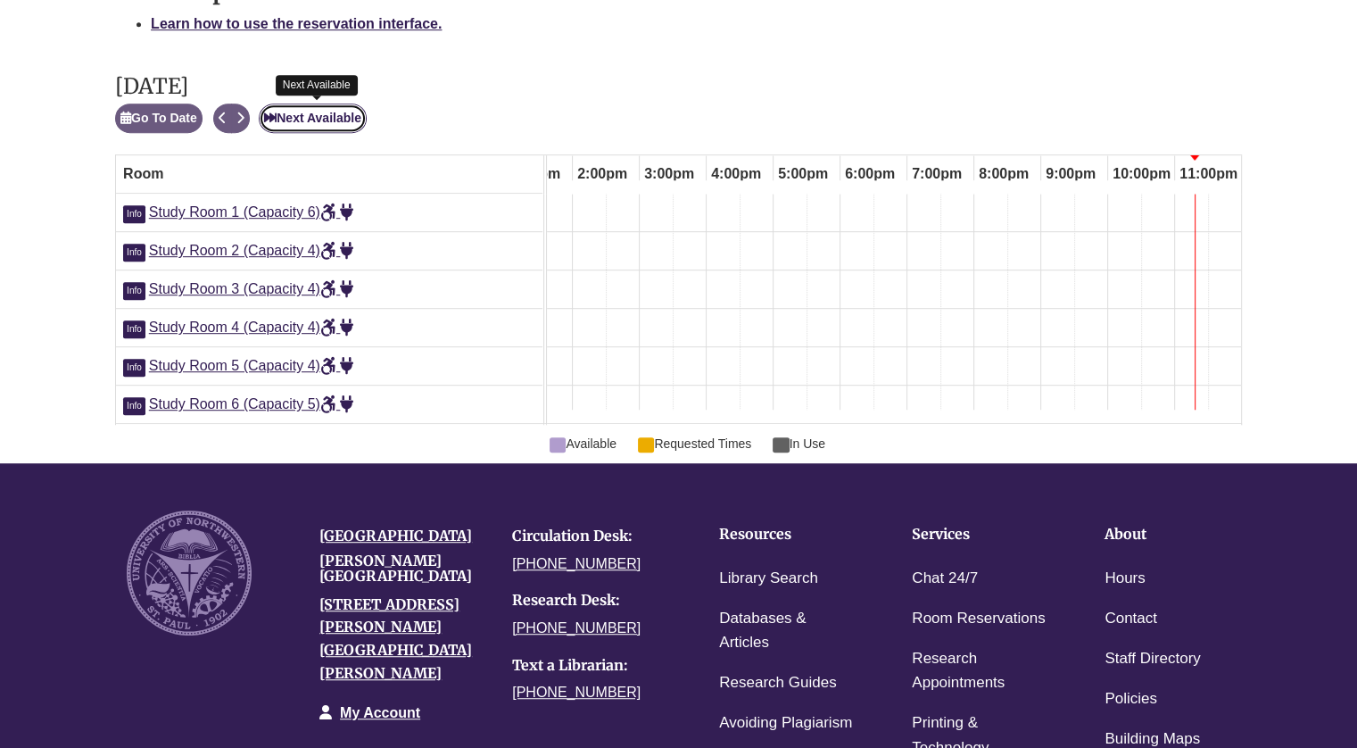 The image size is (1357, 748). Describe the element at coordinates (1131, 699) in the screenshot. I see `a: Policies` at that location.